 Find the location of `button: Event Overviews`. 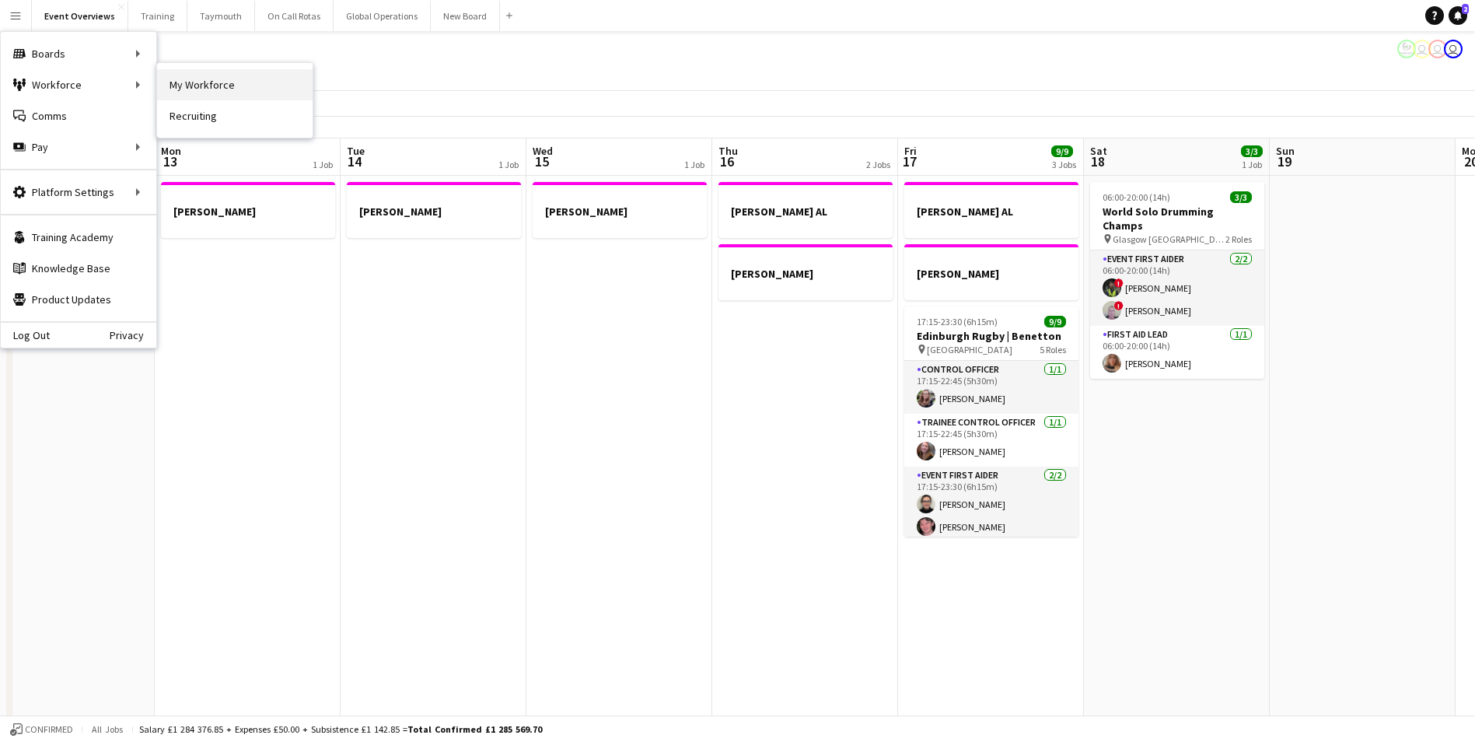

button: Event Overviews is located at coordinates (80, 16).